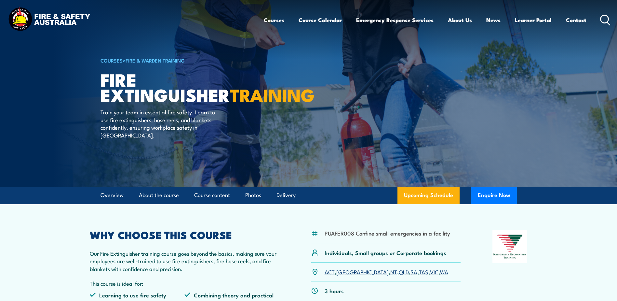  What do you see at coordinates (185, 283) in the screenshot?
I see `p: This course is ideal for:` at bounding box center [185, 283].